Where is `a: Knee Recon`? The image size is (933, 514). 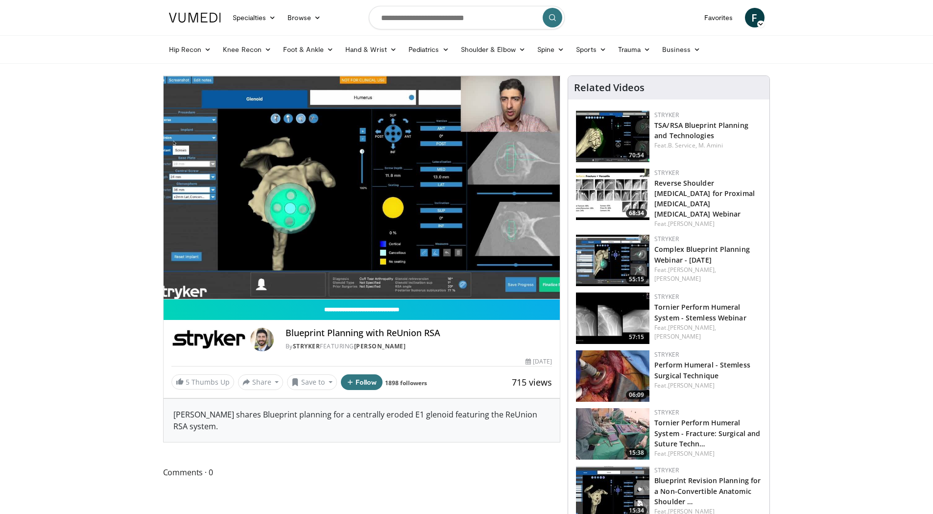
a: Knee Recon is located at coordinates (247, 49).